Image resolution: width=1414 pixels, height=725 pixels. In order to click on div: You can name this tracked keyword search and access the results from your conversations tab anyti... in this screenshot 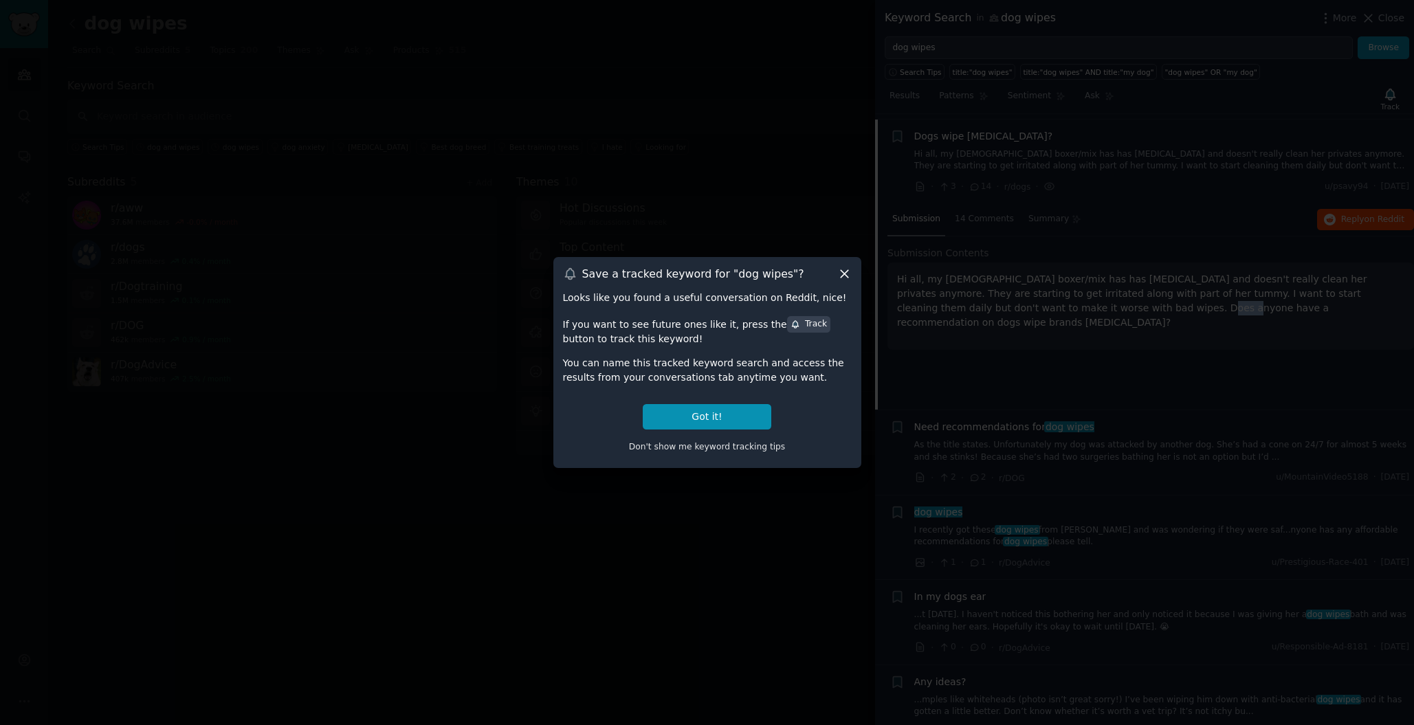, I will do `click(707, 370)`.